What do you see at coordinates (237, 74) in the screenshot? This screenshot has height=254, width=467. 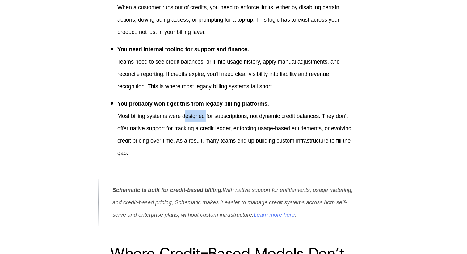 I see `p: Teams need to see credit balances, drill into usage history, apply manual adjustments, and reconc...` at bounding box center [237, 74].